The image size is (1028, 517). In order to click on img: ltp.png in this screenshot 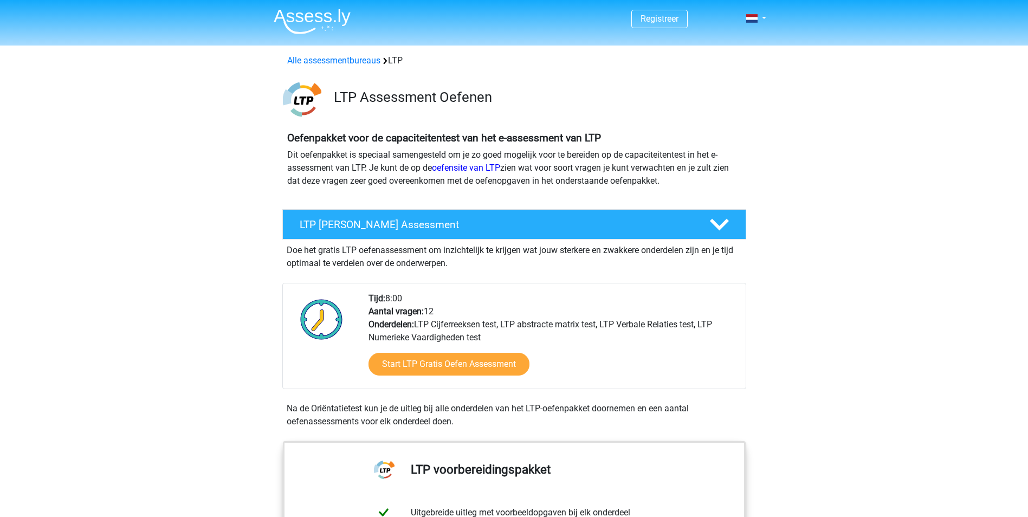, I will do `click(302, 99)`.